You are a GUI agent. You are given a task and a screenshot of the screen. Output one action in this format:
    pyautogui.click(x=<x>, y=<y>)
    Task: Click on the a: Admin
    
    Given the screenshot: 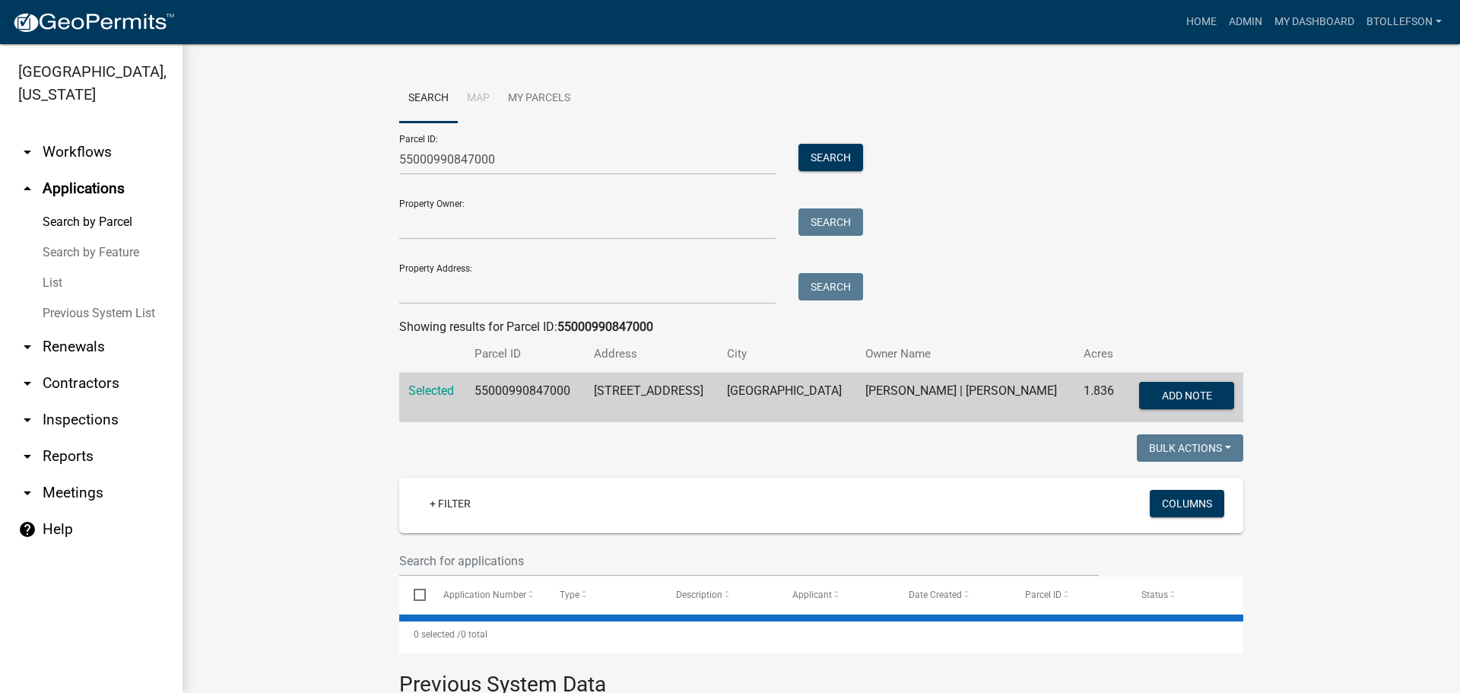 What is the action you would take?
    pyautogui.click(x=1246, y=22)
    